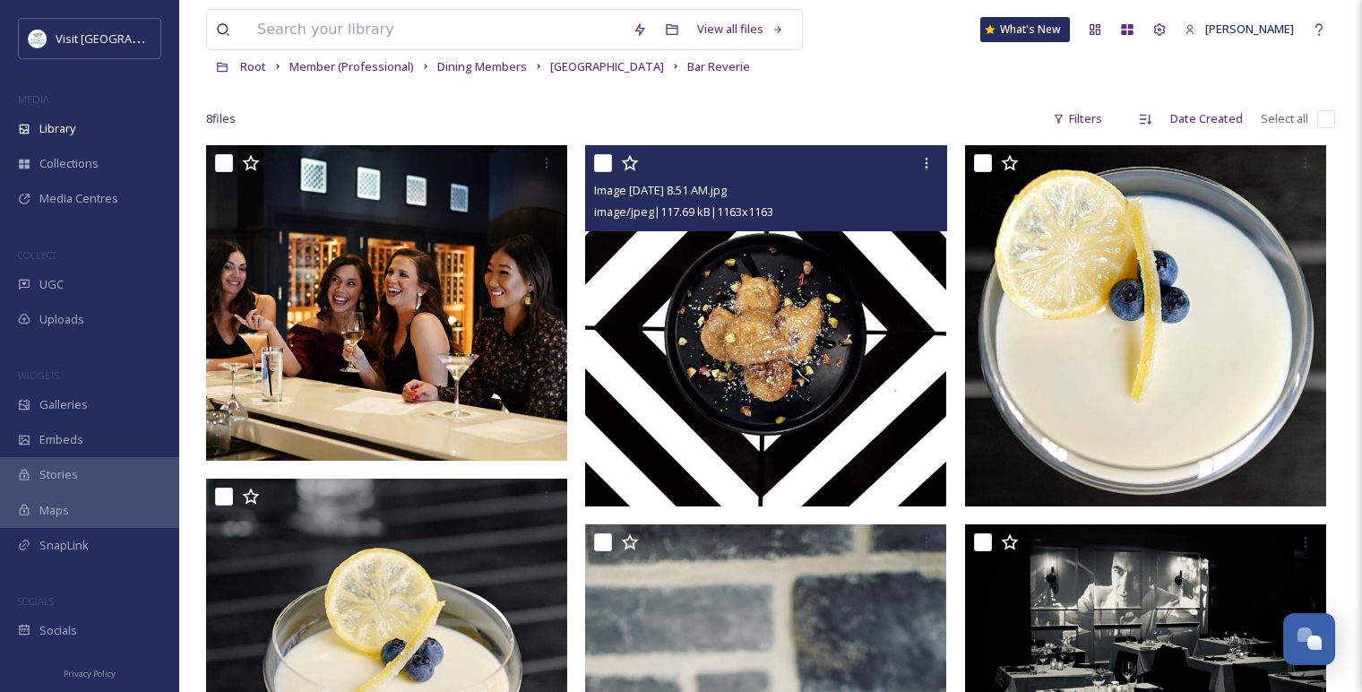 This screenshot has width=1362, height=692. Describe the element at coordinates (33, 99) in the screenshot. I see `span: MEDIA` at that location.